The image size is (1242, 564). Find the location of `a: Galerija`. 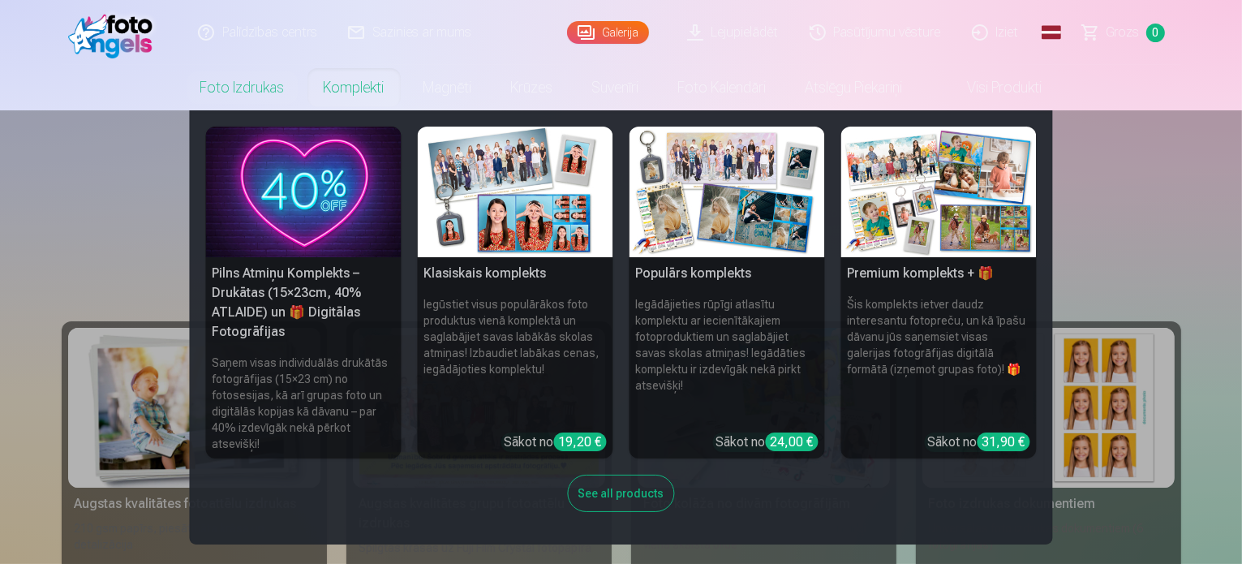

a: Galerija is located at coordinates (607, 32).